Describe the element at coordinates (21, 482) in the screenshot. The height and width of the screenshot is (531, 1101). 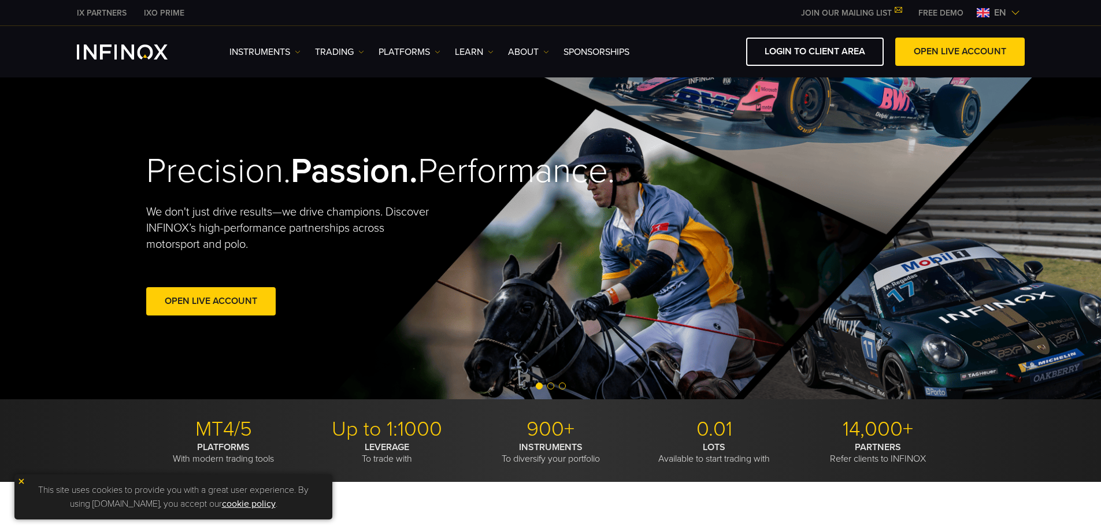
I see `img: yellow close icon` at that location.